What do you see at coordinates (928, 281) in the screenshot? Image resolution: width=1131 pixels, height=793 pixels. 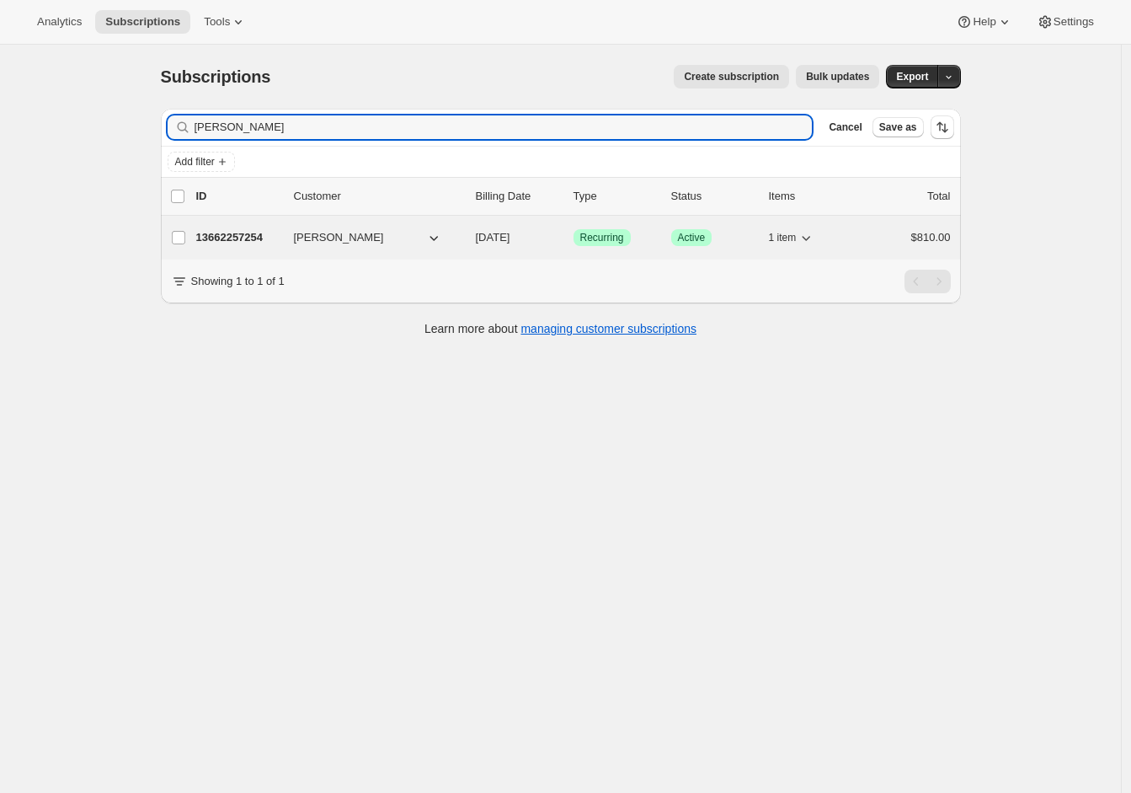 I see `nav: Pagination` at bounding box center [928, 281].